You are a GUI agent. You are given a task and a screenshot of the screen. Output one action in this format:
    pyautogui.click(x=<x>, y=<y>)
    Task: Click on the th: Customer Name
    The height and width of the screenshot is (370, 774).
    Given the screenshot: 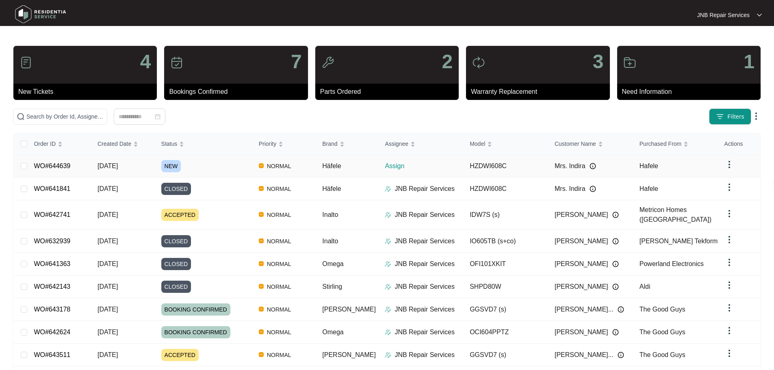 What is the action you would take?
    pyautogui.click(x=590, y=144)
    